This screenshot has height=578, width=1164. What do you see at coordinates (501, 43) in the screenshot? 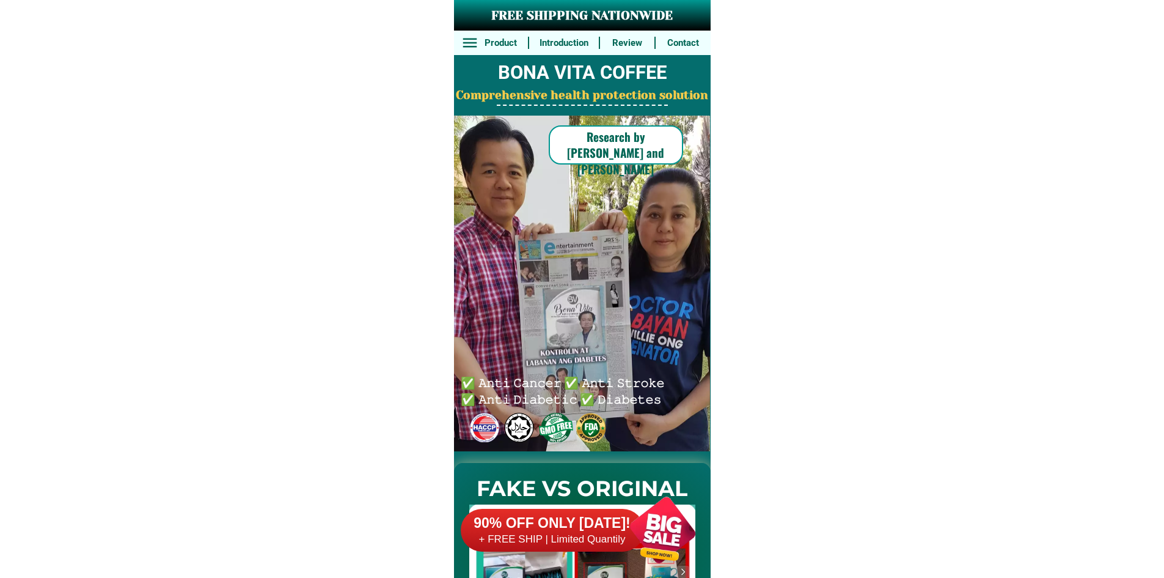
I see `h6: Product` at bounding box center [501, 43].